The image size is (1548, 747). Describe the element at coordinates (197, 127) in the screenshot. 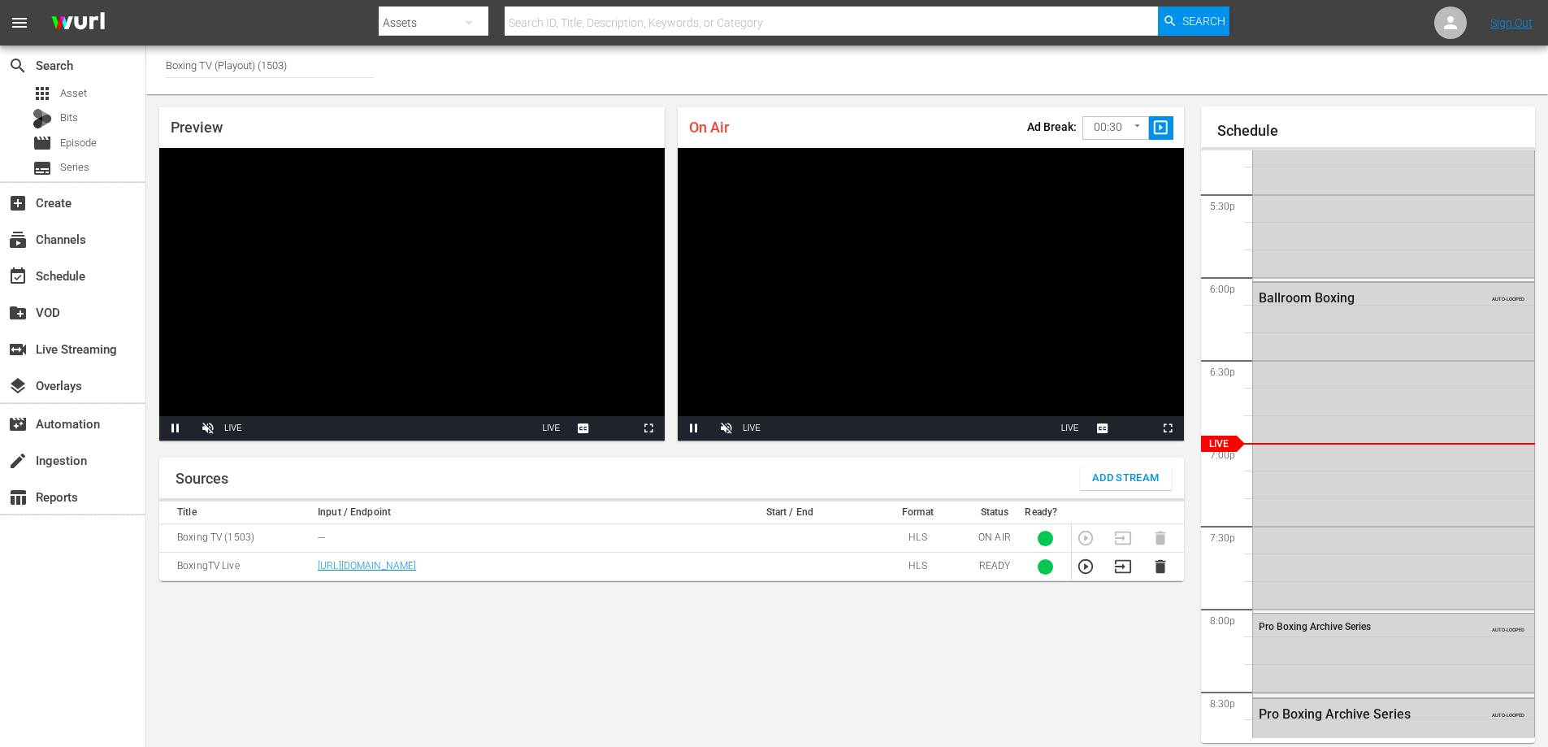

I see `span: Preview` at that location.